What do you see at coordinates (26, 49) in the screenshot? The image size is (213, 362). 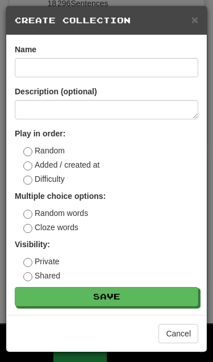 I see `label: Name` at bounding box center [26, 49].